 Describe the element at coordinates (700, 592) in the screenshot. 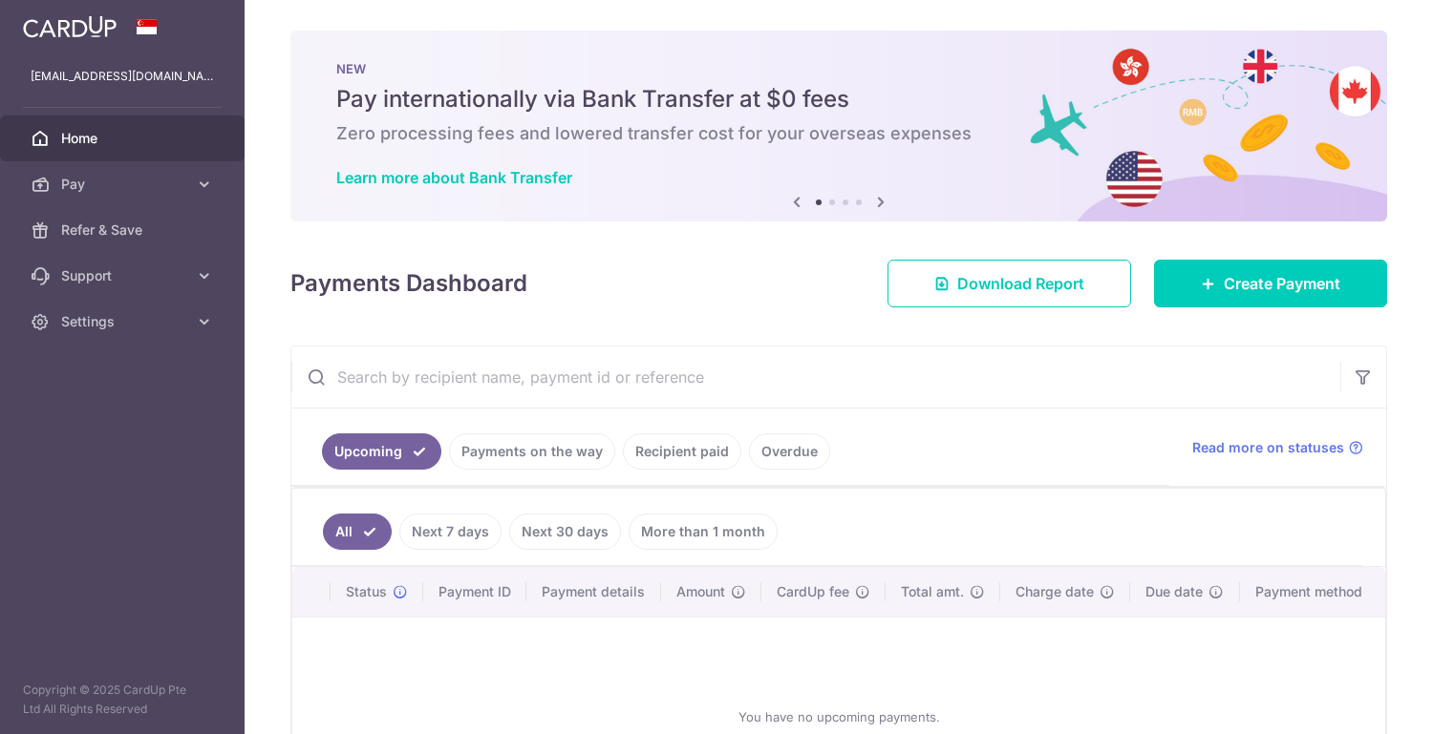

I see `span: Amount` at that location.